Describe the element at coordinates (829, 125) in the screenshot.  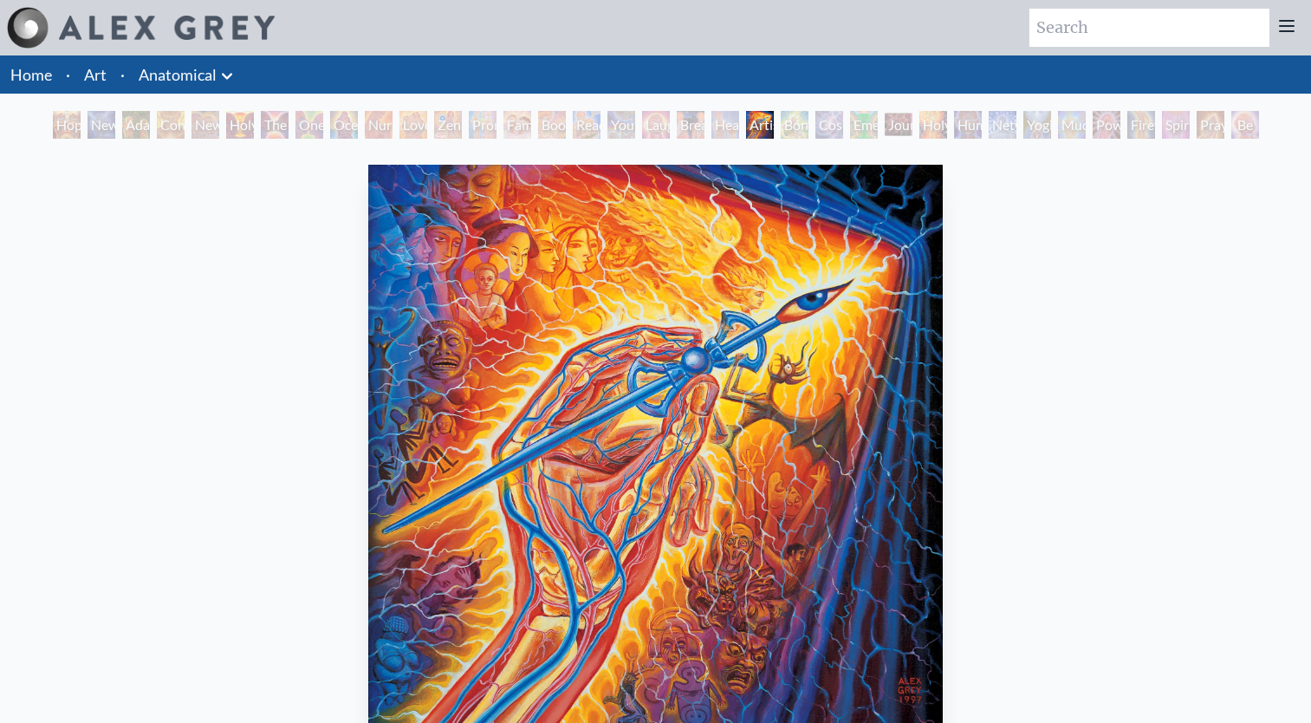
I see `div: Cosmic Lovers` at that location.